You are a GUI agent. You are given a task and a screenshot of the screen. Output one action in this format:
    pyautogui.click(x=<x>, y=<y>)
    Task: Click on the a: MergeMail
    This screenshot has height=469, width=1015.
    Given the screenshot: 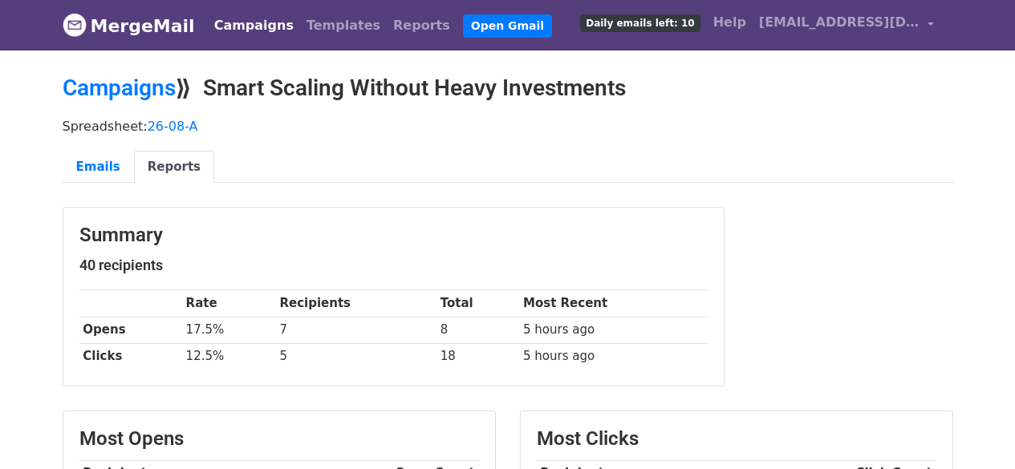 What is the action you would take?
    pyautogui.click(x=128, y=26)
    